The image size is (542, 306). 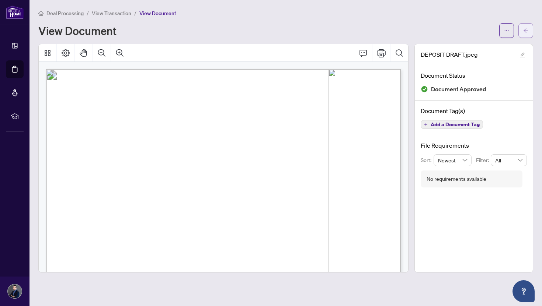 I want to click on p: Filter:, so click(x=483, y=160).